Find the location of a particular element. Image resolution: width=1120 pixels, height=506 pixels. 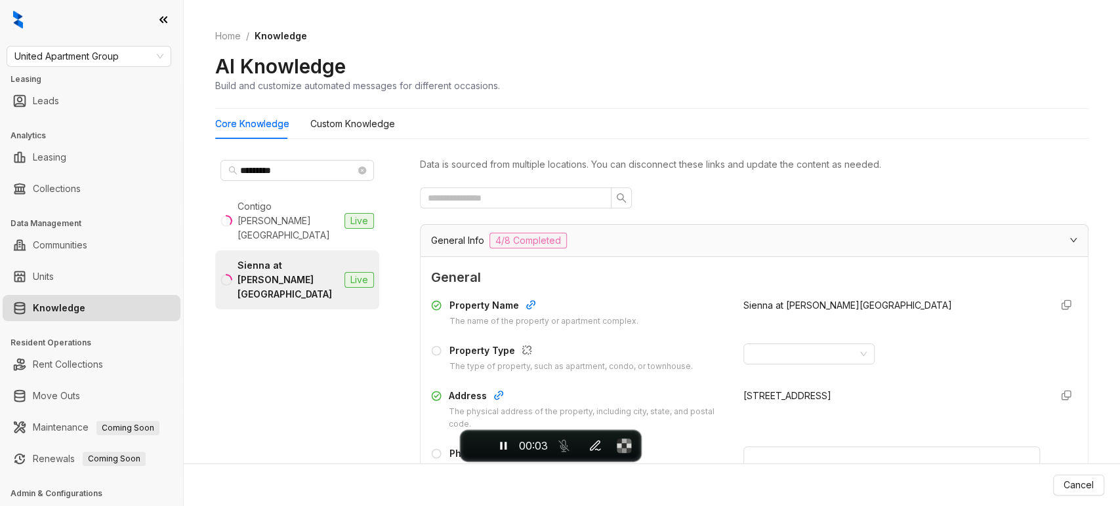

li: Leasing is located at coordinates (91, 157).